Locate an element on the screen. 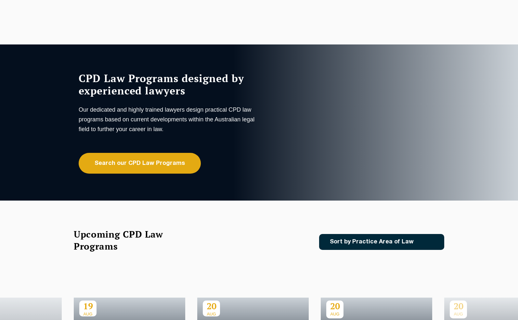  h2: Upcoming CPD Law Programs is located at coordinates (126, 240).